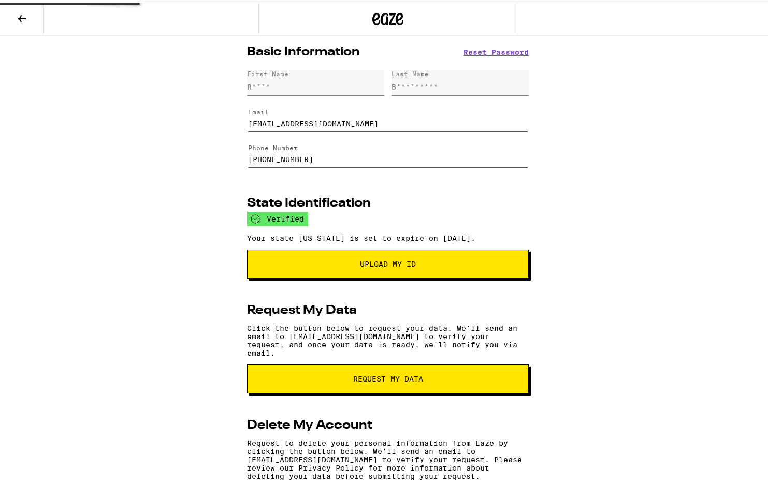 The height and width of the screenshot is (483, 768). Describe the element at coordinates (388, 376) in the screenshot. I see `span: request my data` at that location.